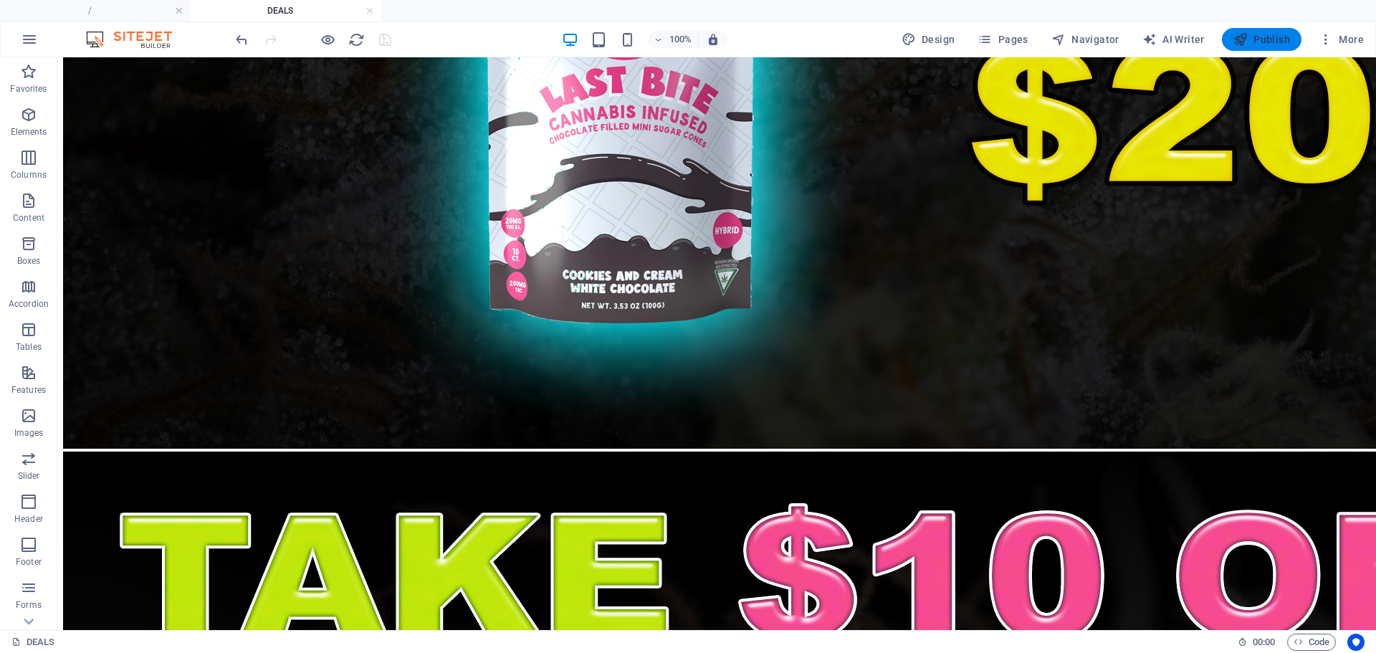 The image size is (1376, 653). What do you see at coordinates (1003, 39) in the screenshot?
I see `span: Pages` at bounding box center [1003, 39].